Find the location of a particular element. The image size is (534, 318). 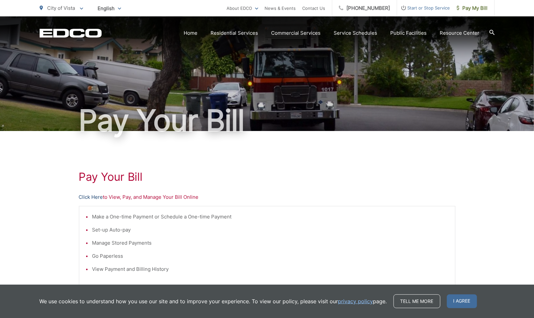

a: EDCD logo. Return to the homepage. is located at coordinates (71, 33).